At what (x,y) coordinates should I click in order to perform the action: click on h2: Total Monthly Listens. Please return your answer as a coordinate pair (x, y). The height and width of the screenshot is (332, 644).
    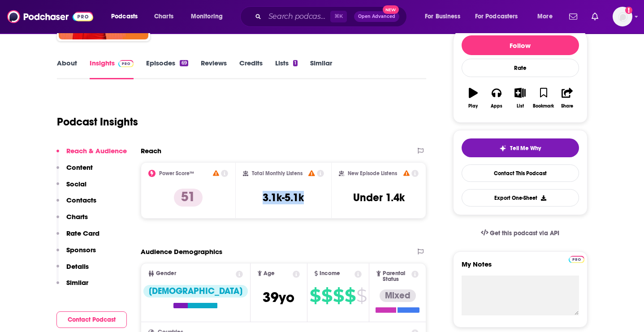
    Looking at the image, I should click on (277, 173).